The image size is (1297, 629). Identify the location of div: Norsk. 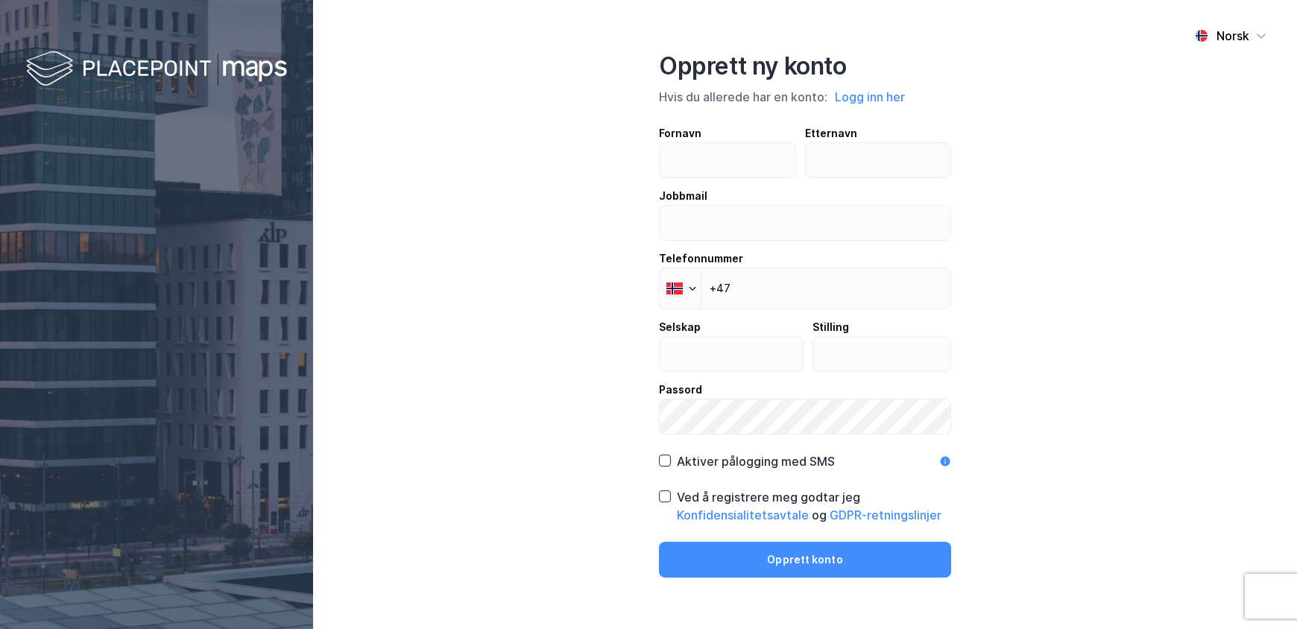
(1233, 36).